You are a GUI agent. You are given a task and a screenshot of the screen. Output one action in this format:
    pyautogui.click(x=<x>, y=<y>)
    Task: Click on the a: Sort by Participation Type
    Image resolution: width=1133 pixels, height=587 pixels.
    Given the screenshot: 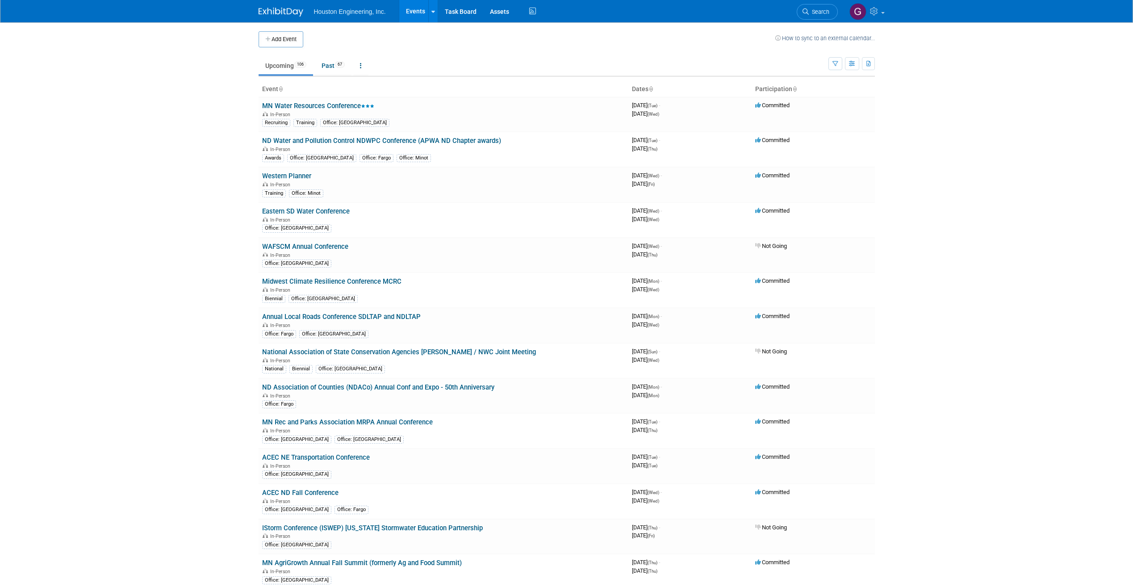 What is the action you would take?
    pyautogui.click(x=795, y=89)
    